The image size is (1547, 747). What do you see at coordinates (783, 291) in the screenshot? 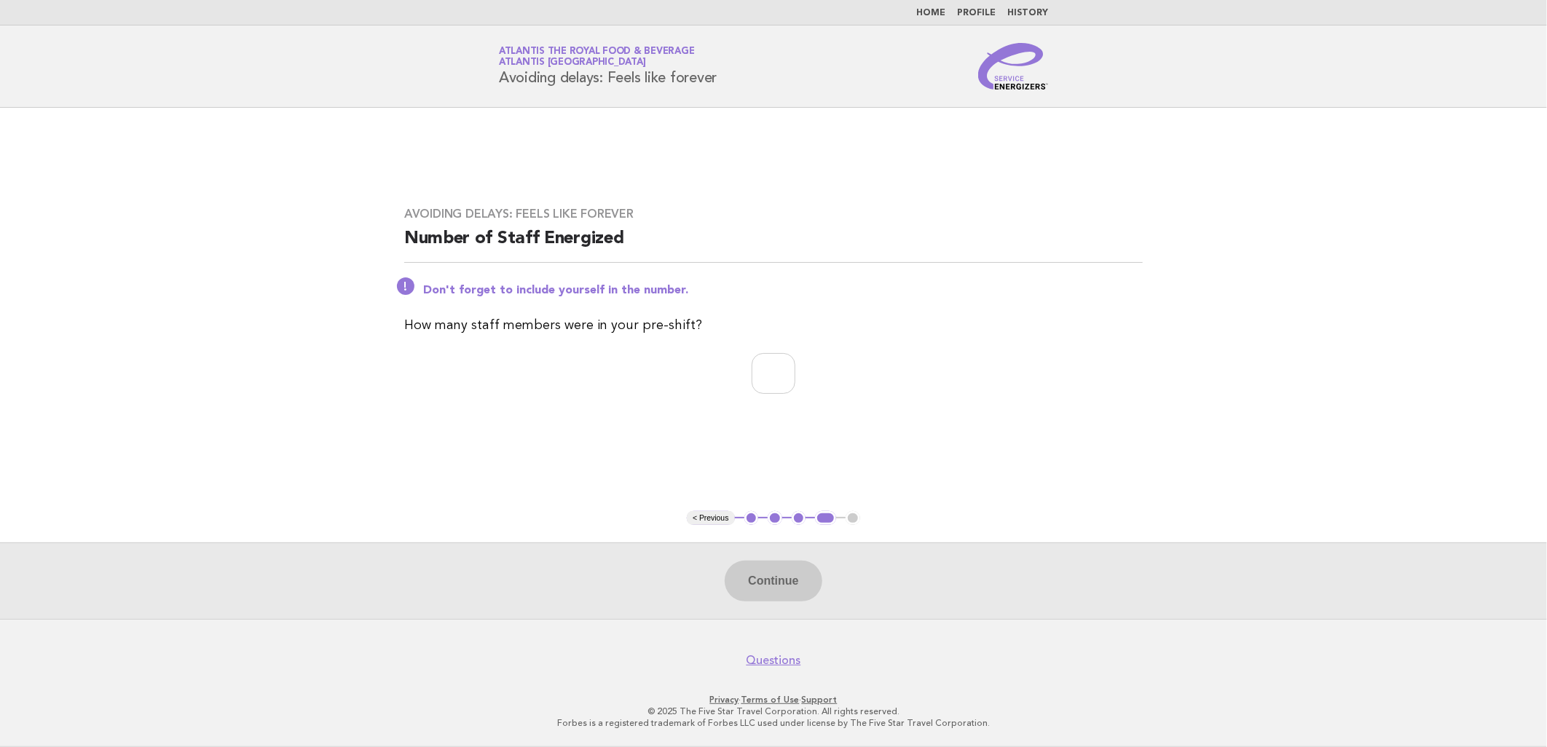
I see `p: Don't forget to include yourself in the number.` at bounding box center [783, 291].